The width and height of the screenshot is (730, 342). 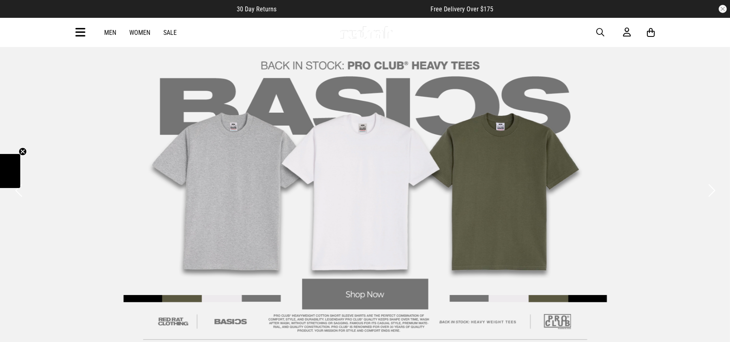 What do you see at coordinates (257, 9) in the screenshot?
I see `span: 30 Day Returns` at bounding box center [257, 9].